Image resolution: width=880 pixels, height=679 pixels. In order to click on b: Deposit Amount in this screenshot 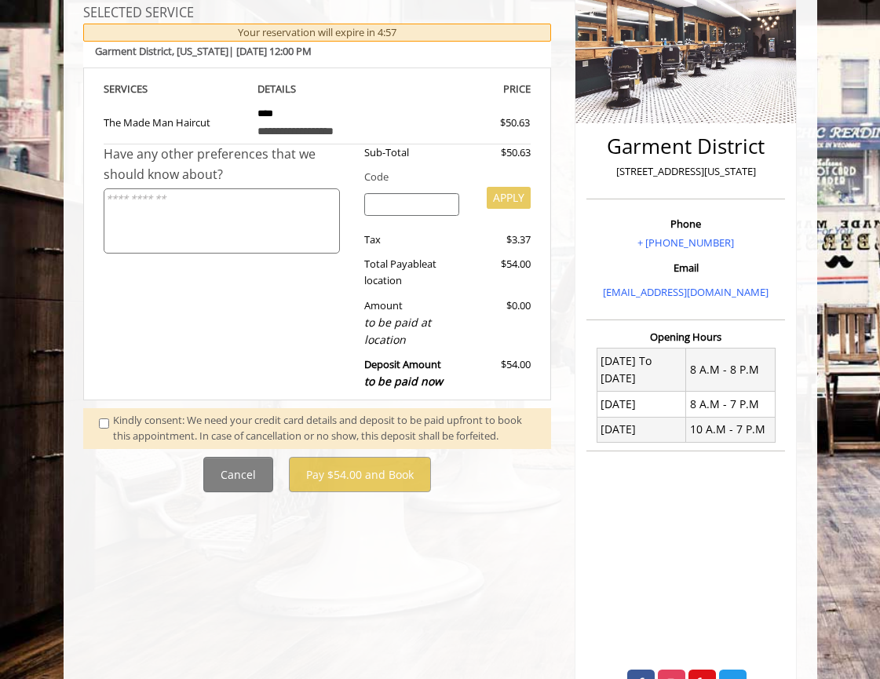, I will do `click(403, 373)`.